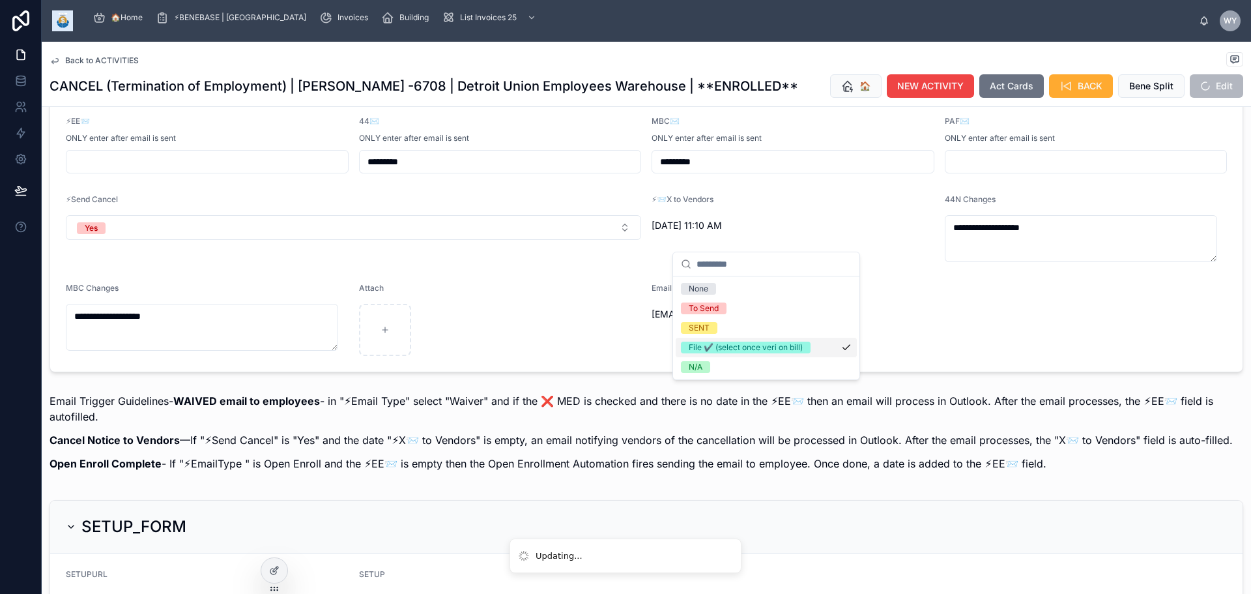 The image size is (1251, 594). What do you see at coordinates (1090, 86) in the screenshot?
I see `span: BACK` at bounding box center [1090, 86].